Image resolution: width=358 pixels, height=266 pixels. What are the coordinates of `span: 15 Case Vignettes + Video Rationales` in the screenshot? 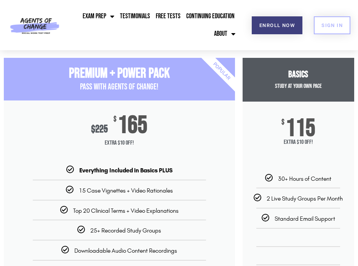 It's located at (126, 190).